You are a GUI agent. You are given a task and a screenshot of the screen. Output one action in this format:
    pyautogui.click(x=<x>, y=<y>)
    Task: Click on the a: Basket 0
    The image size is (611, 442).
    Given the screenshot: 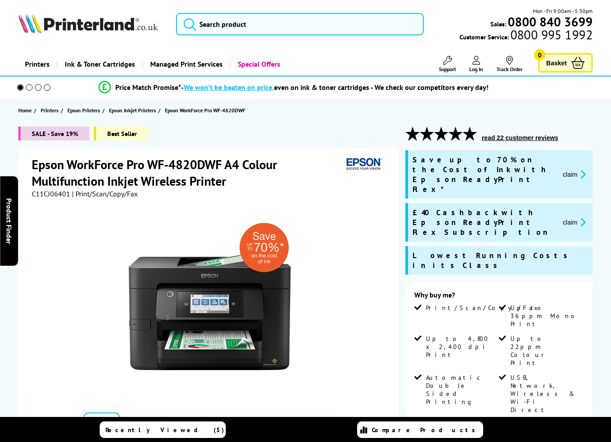 What is the action you would take?
    pyautogui.click(x=565, y=63)
    